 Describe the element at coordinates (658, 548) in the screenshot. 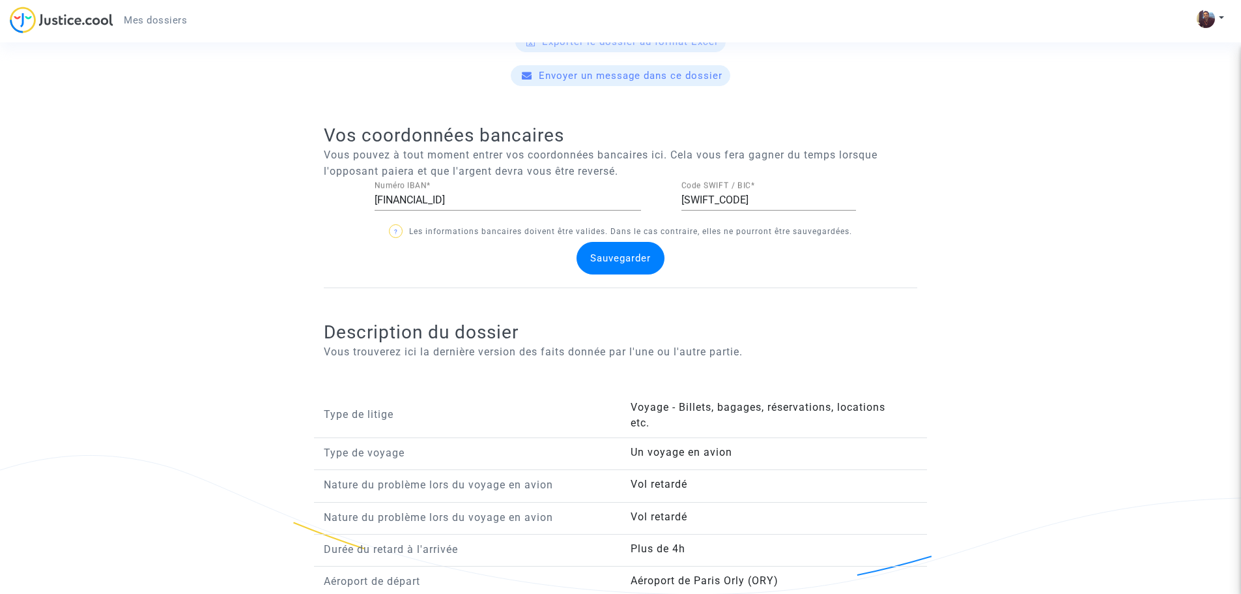

I see `span: Plus de 4h` at that location.